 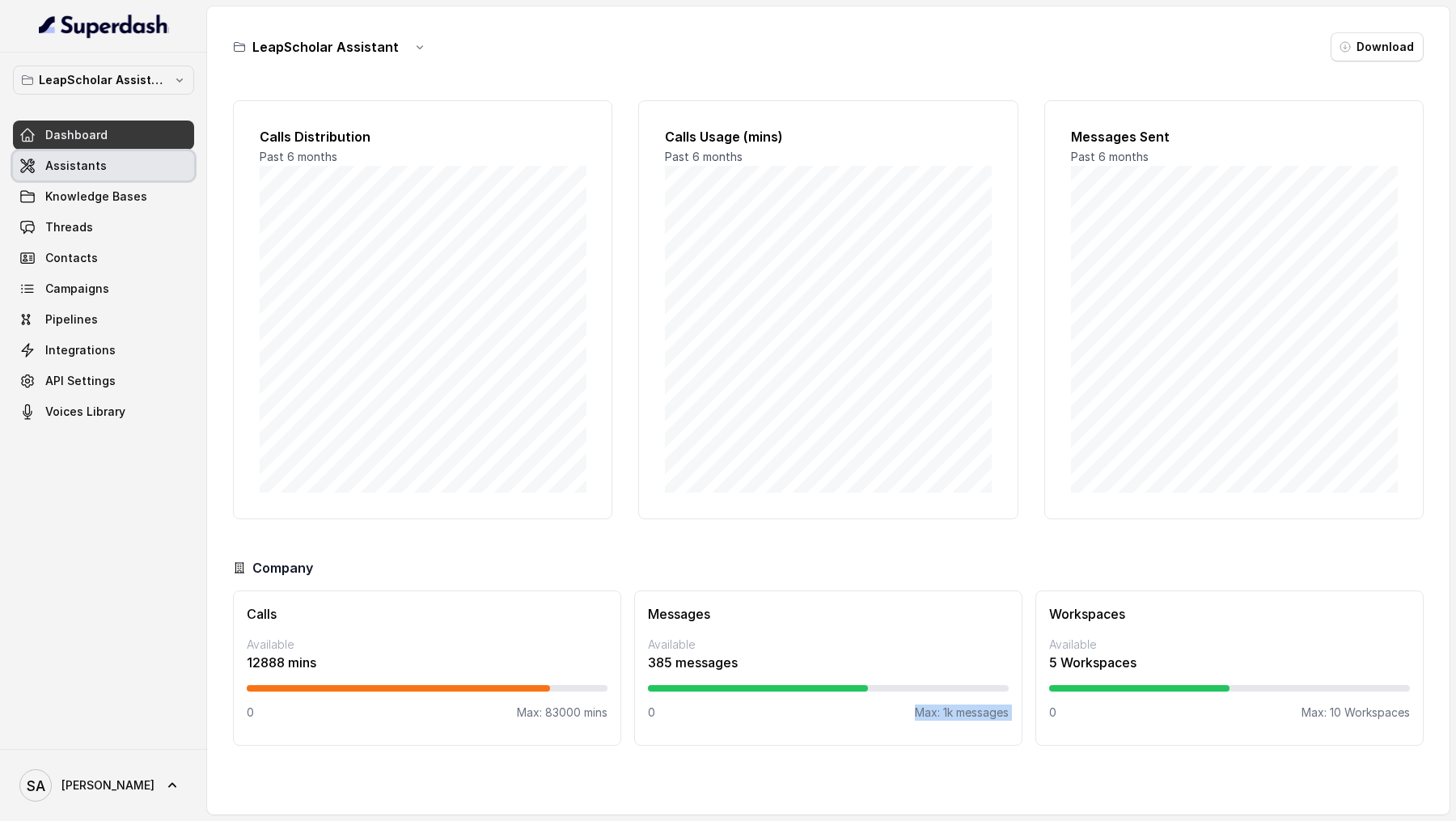 What do you see at coordinates (77, 288) in the screenshot?
I see `span: Campaigns` at bounding box center [77, 288].